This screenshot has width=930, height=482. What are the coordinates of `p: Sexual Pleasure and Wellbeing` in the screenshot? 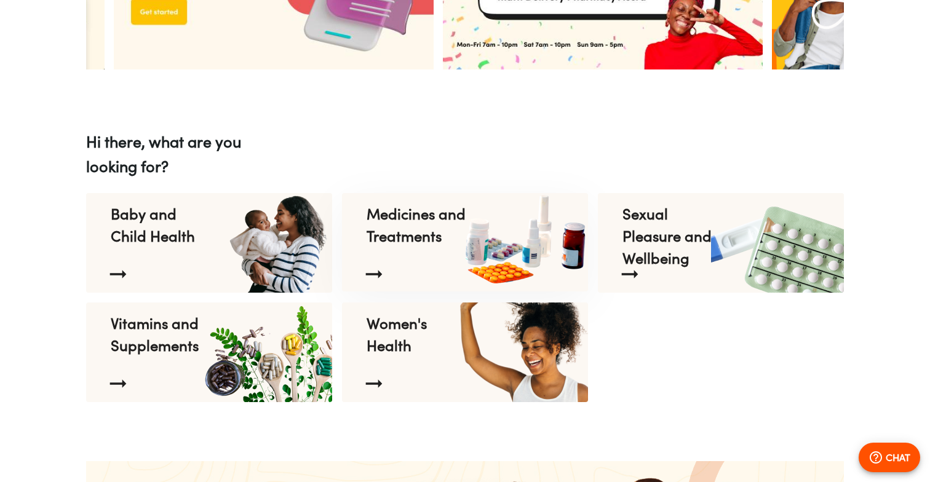 It's located at (673, 225).